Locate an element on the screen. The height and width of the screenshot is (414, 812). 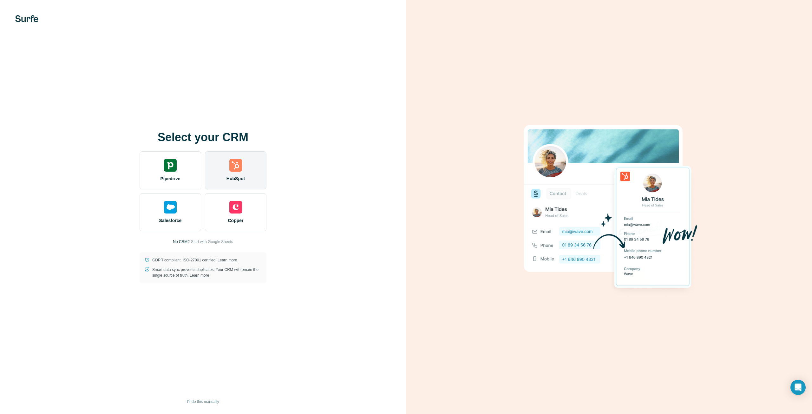
span: Copper is located at coordinates (236, 221).